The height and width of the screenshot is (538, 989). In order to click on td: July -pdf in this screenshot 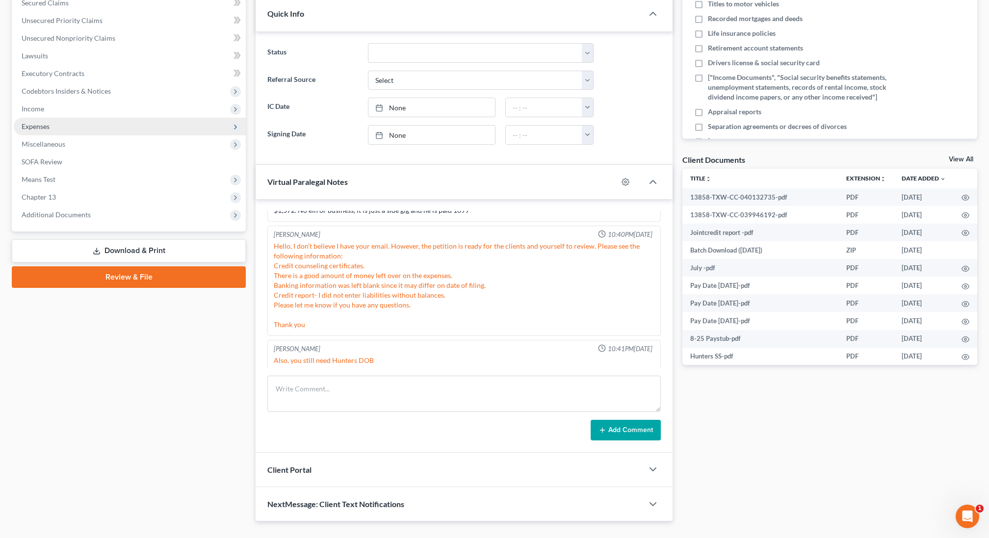, I will do `click(761, 268)`.